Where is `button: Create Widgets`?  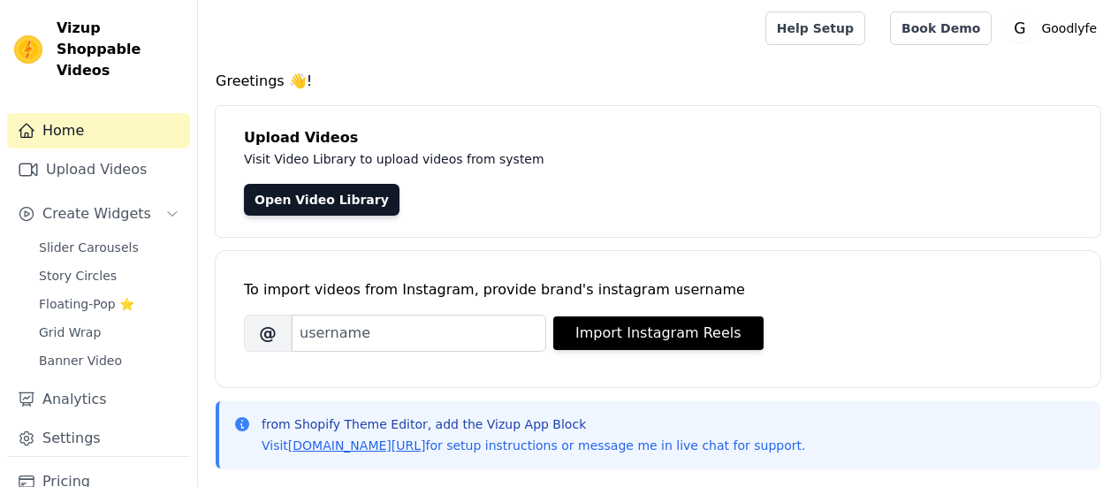 button: Create Widgets is located at coordinates (98, 214).